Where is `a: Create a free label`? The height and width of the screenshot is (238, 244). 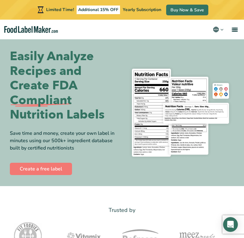 a: Create a free label is located at coordinates (41, 169).